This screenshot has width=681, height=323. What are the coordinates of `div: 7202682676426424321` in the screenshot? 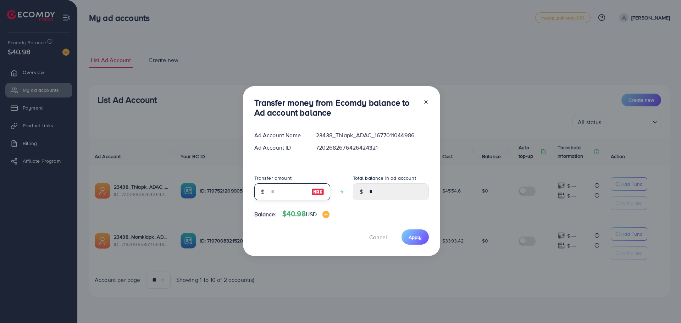 It's located at (372, 148).